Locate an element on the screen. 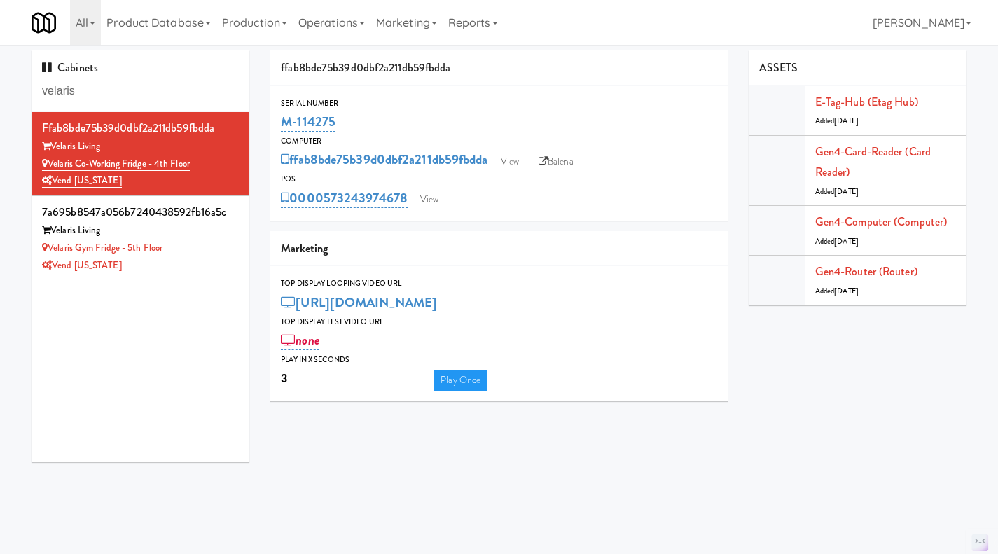 This screenshot has height=554, width=998. img: Micromart is located at coordinates (43, 22).